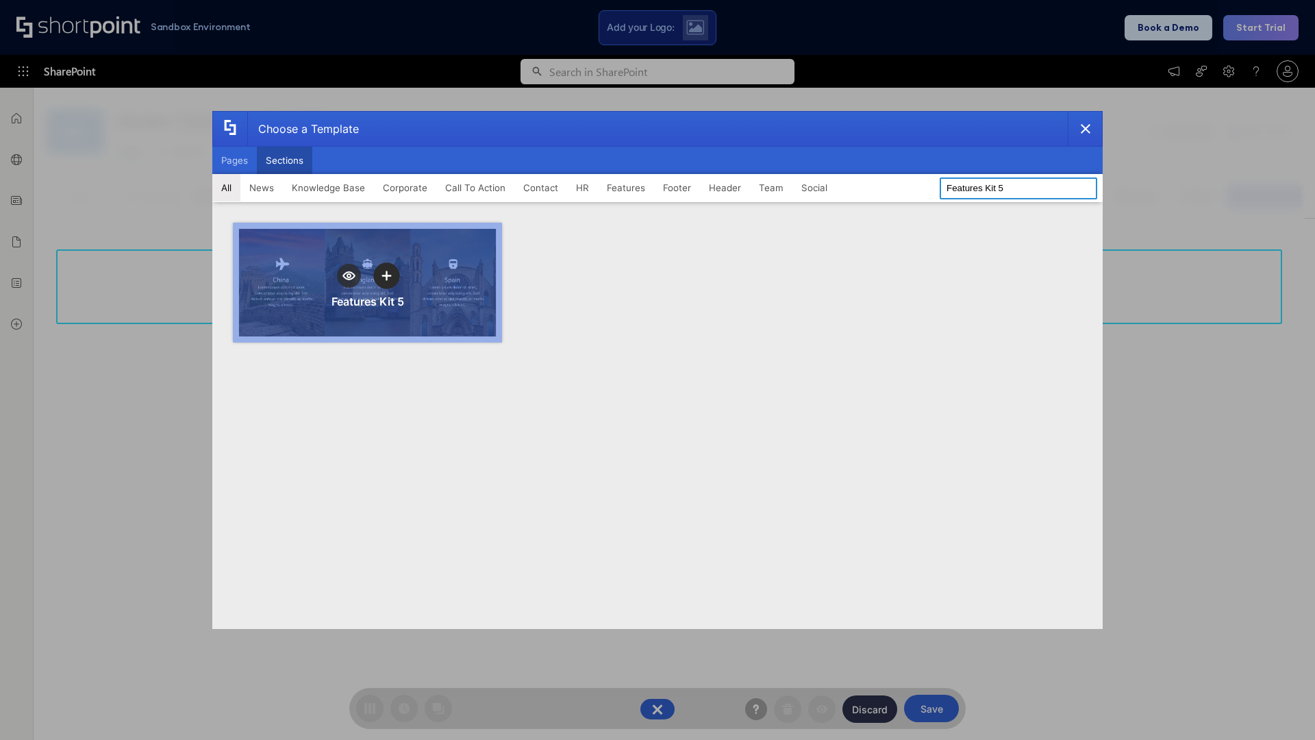 This screenshot has height=740, width=1315. I want to click on button: Pages, so click(234, 160).